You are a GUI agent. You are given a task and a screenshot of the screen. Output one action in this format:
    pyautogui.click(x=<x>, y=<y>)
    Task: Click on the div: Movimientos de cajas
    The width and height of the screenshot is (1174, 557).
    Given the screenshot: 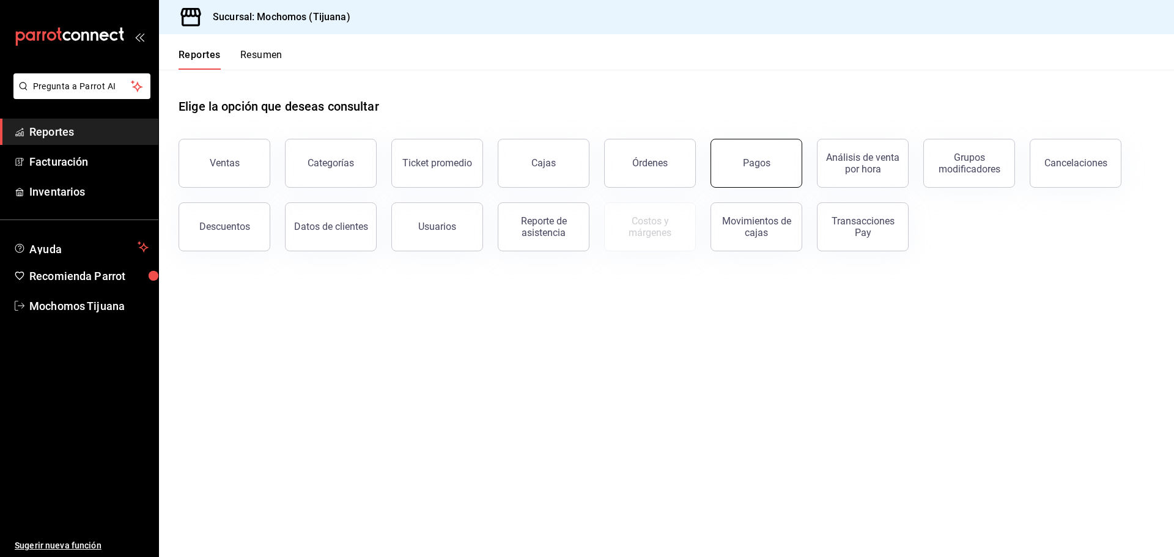 What is the action you would take?
    pyautogui.click(x=756, y=227)
    